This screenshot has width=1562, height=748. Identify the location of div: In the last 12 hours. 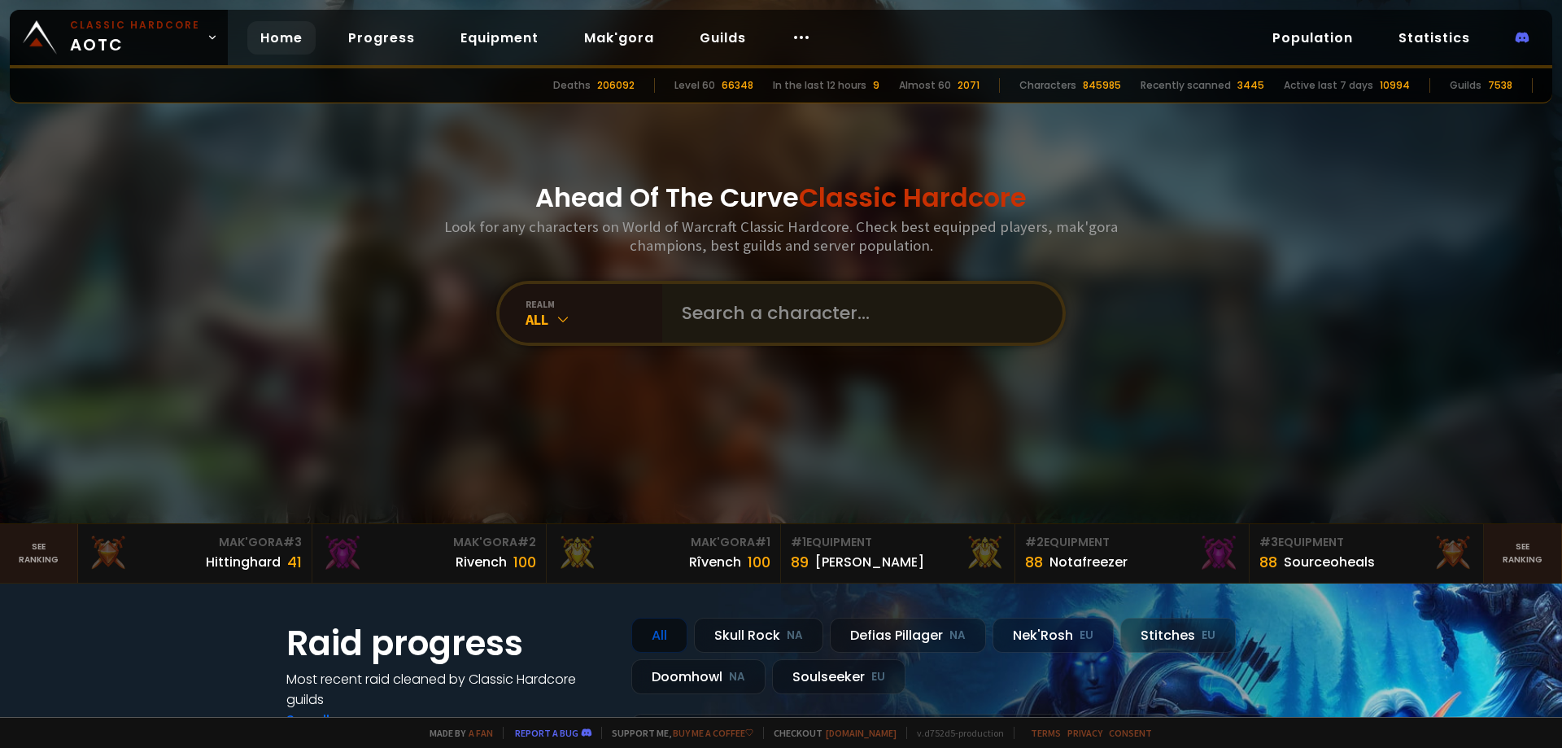
(819, 85).